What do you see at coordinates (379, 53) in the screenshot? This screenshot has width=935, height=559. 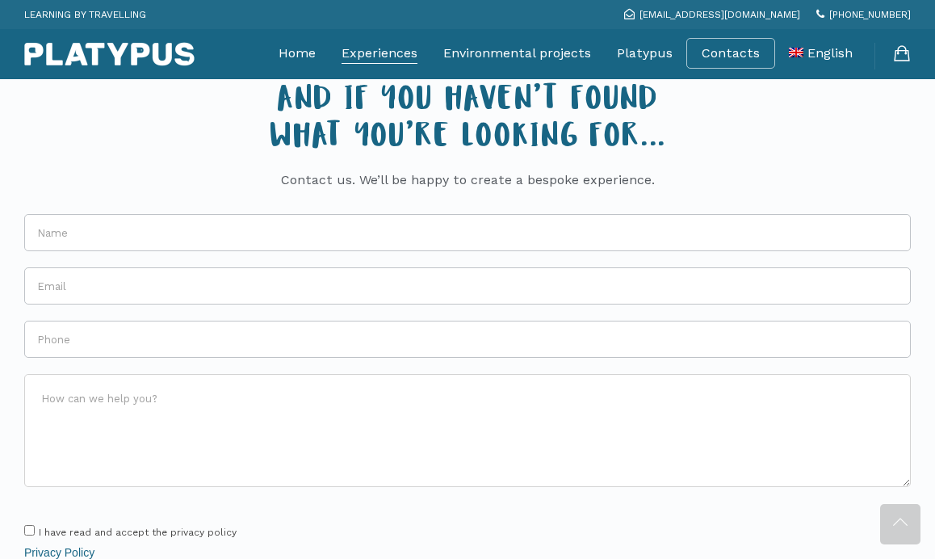 I see `a: Experiences` at bounding box center [379, 53].